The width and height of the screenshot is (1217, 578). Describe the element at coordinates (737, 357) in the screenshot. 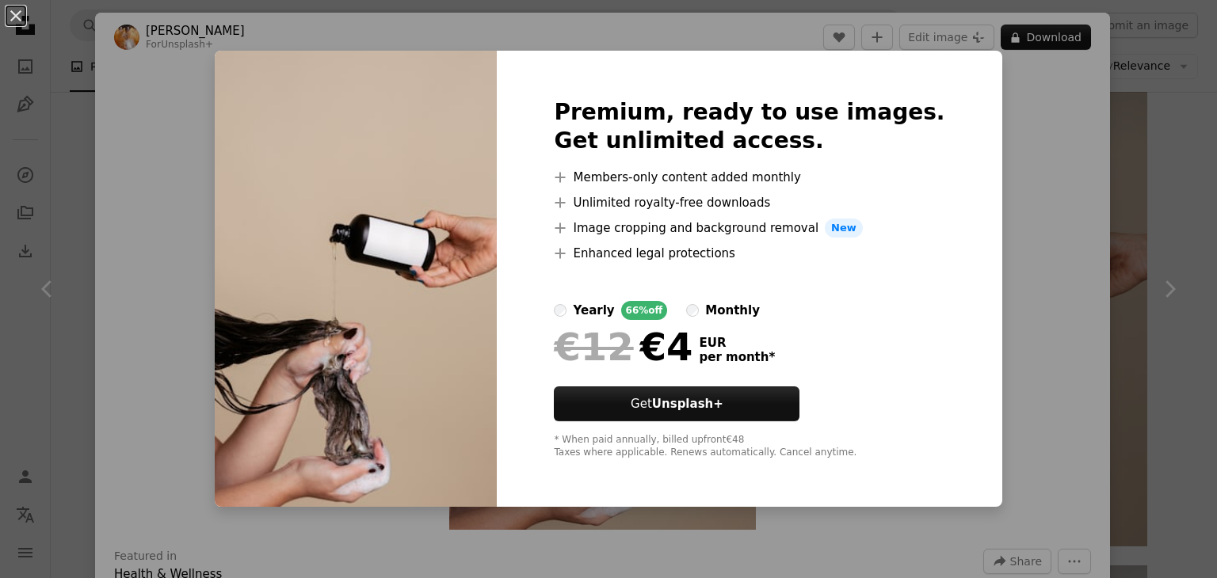

I see `span: per month *` at that location.